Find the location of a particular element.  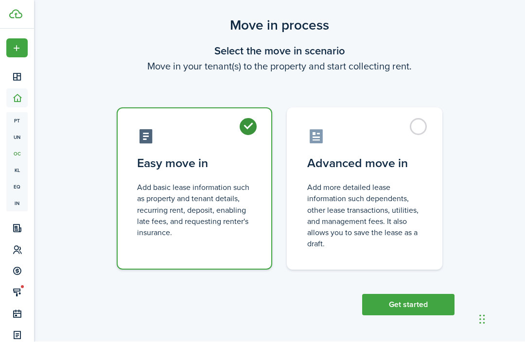

span: pt is located at coordinates (17, 121).